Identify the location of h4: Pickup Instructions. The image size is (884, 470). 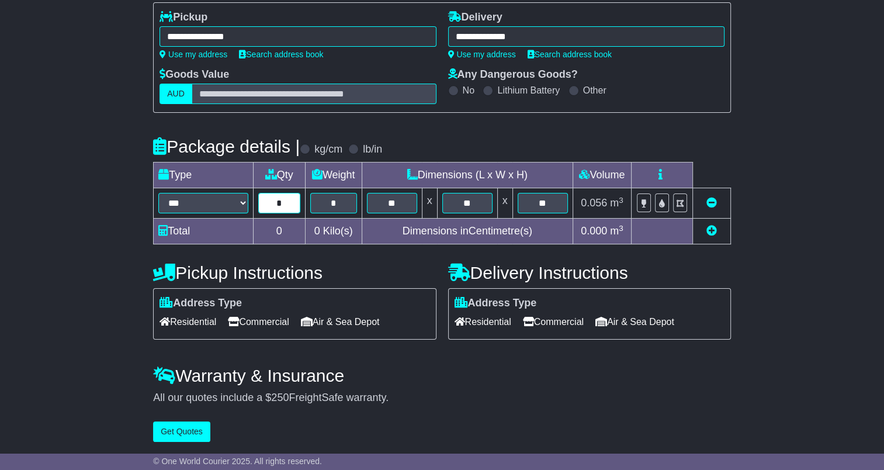
(294, 272).